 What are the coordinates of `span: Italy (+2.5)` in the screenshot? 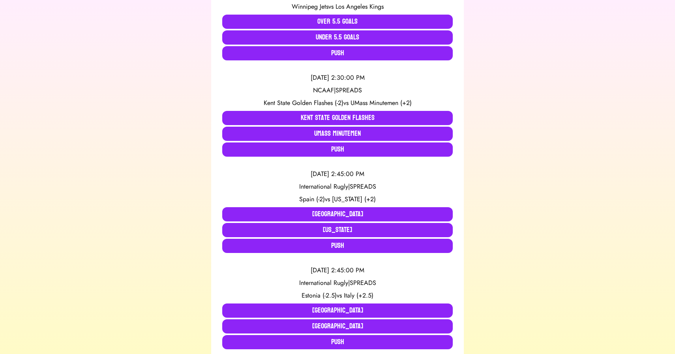 It's located at (359, 295).